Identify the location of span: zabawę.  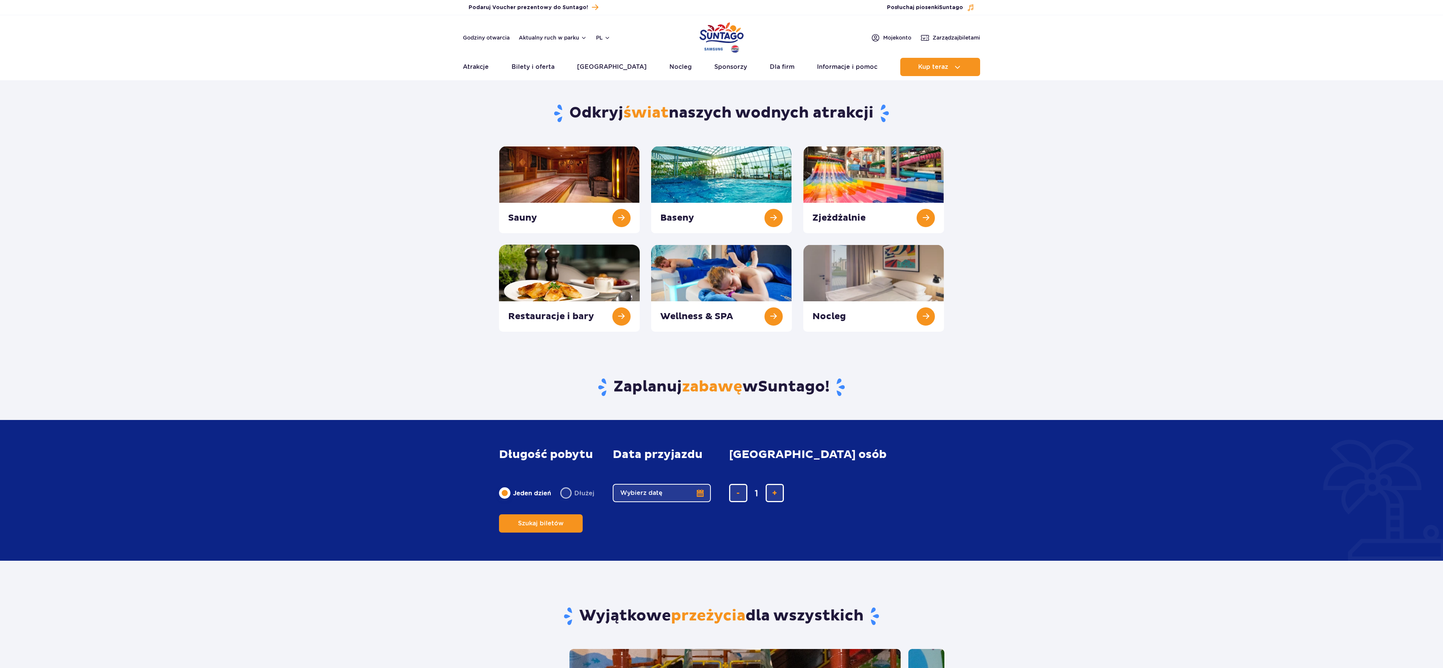
(712, 387).